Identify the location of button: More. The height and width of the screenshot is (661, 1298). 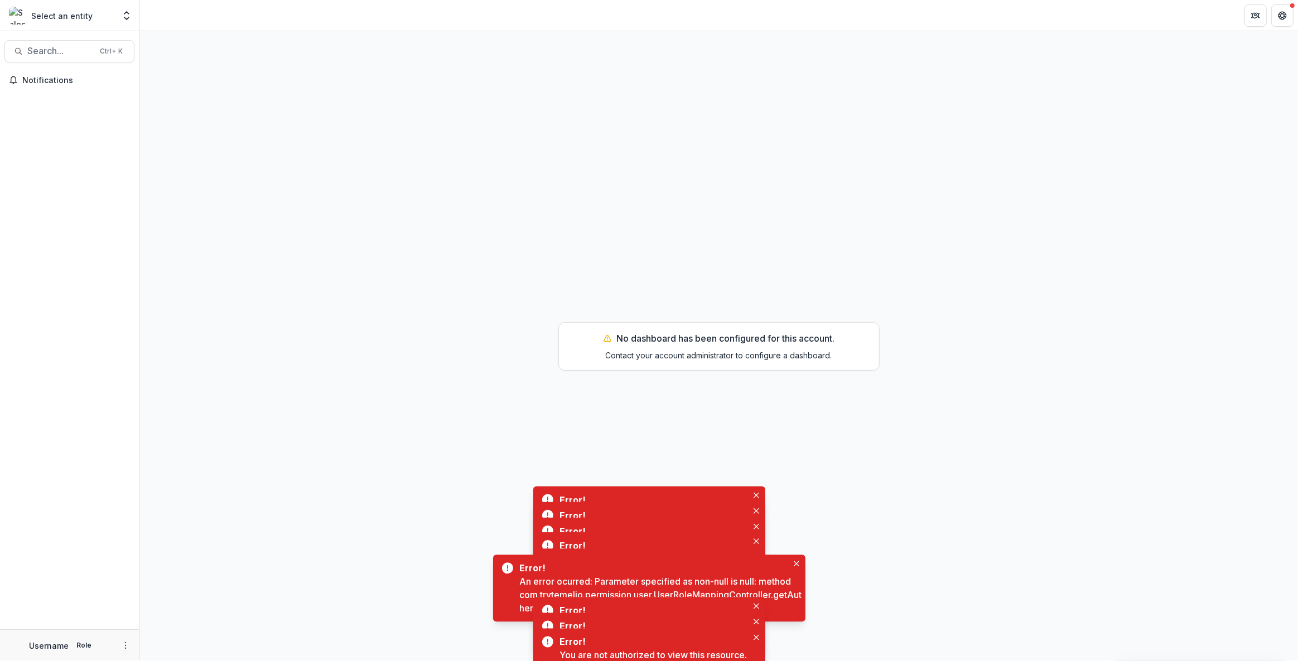
(125, 646).